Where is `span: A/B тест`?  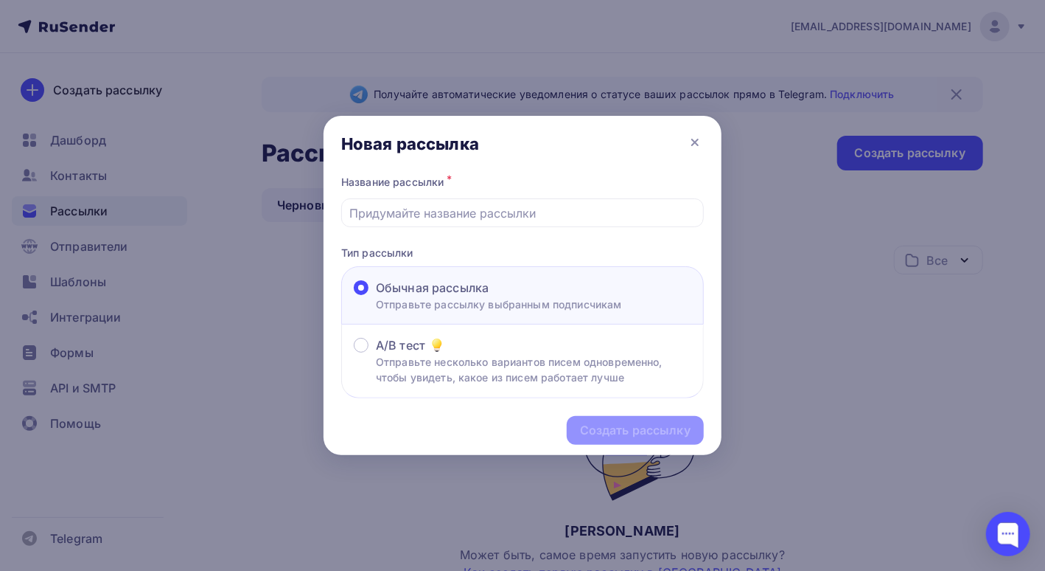
span: A/B тест is located at coordinates (400, 345).